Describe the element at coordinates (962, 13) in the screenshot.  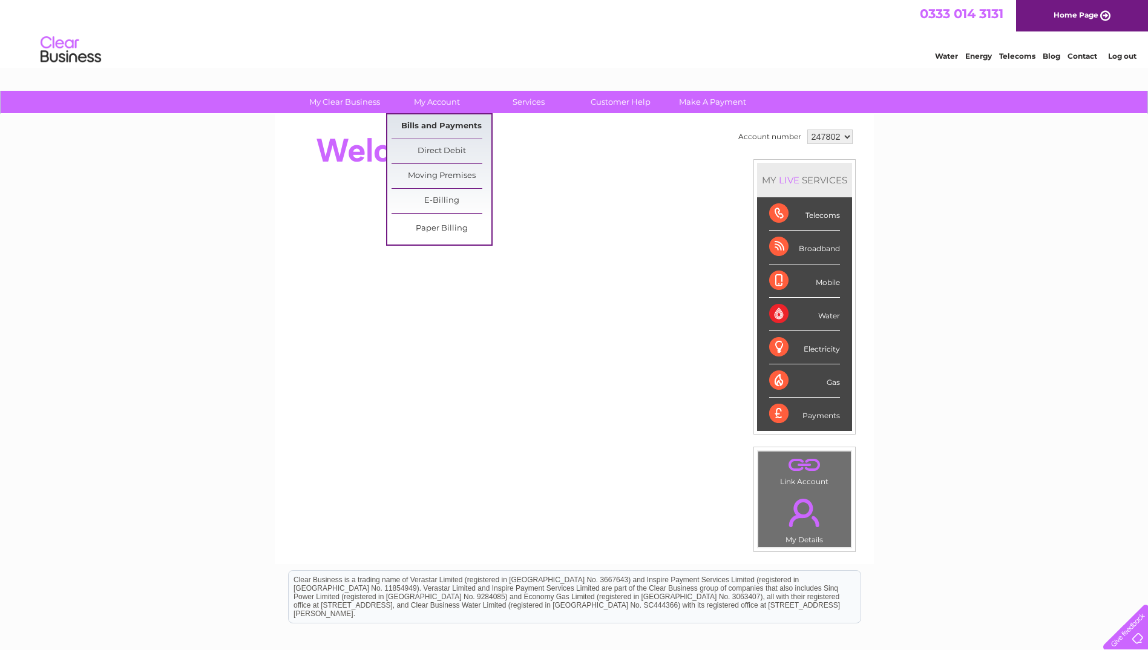
I see `span: 0333 014 3131` at that location.